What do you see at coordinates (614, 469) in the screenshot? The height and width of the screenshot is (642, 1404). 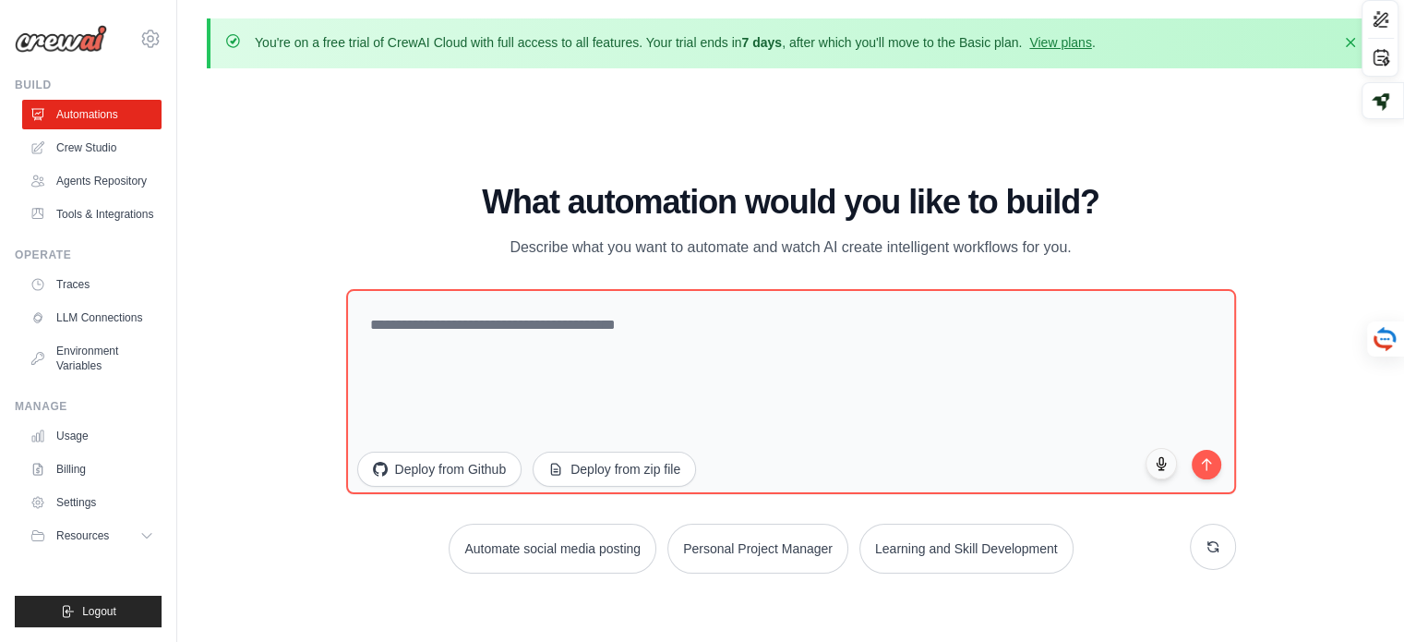 I see `button: Deploy from zip file` at bounding box center [614, 469].